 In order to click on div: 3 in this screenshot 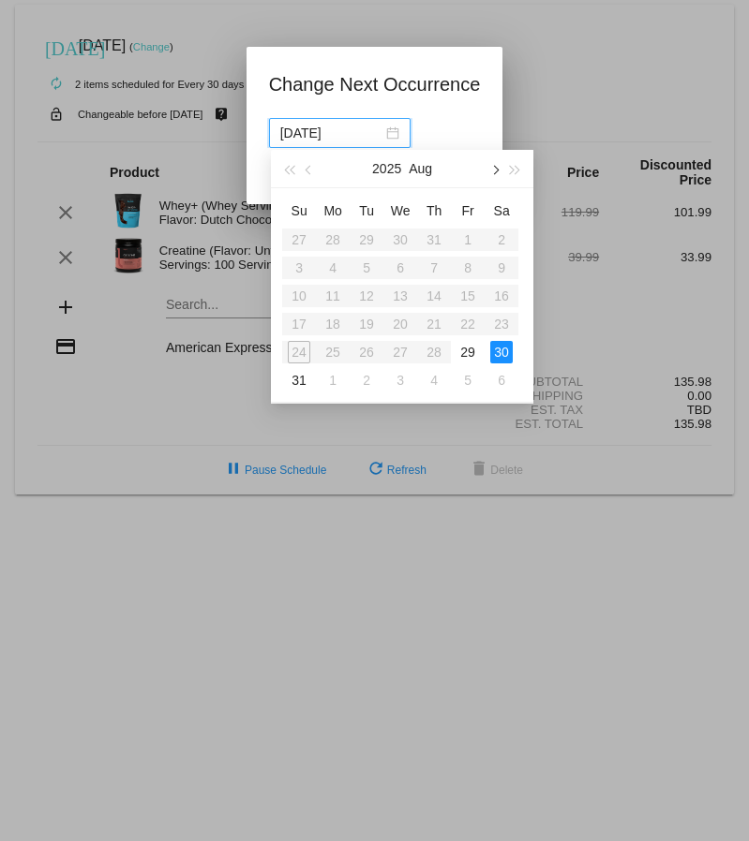, I will do `click(400, 380)`.